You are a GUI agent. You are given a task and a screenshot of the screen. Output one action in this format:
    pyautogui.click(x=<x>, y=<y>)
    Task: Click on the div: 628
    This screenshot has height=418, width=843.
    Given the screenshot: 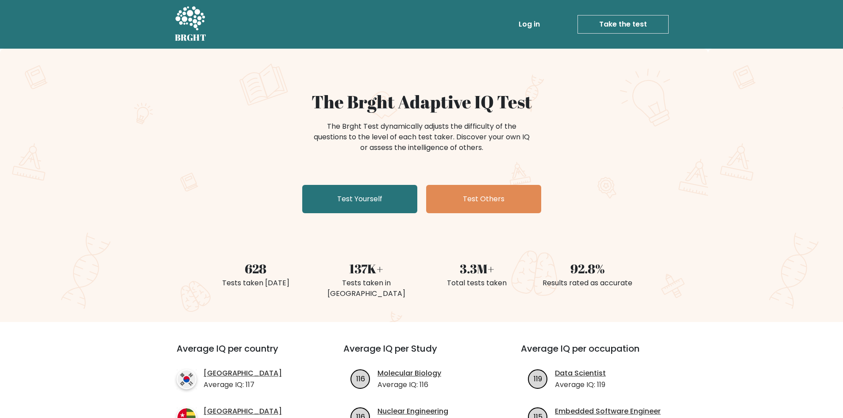 What is the action you would take?
    pyautogui.click(x=256, y=268)
    